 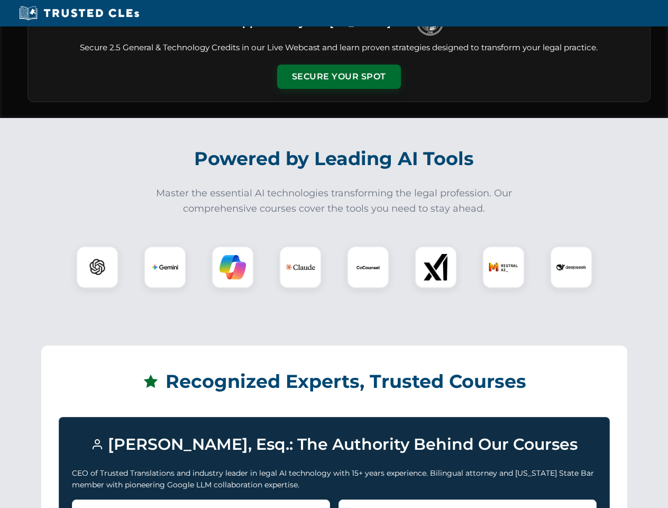 What do you see at coordinates (334, 159) in the screenshot?
I see `h2: Powered by Leading AI Tools` at bounding box center [334, 159].